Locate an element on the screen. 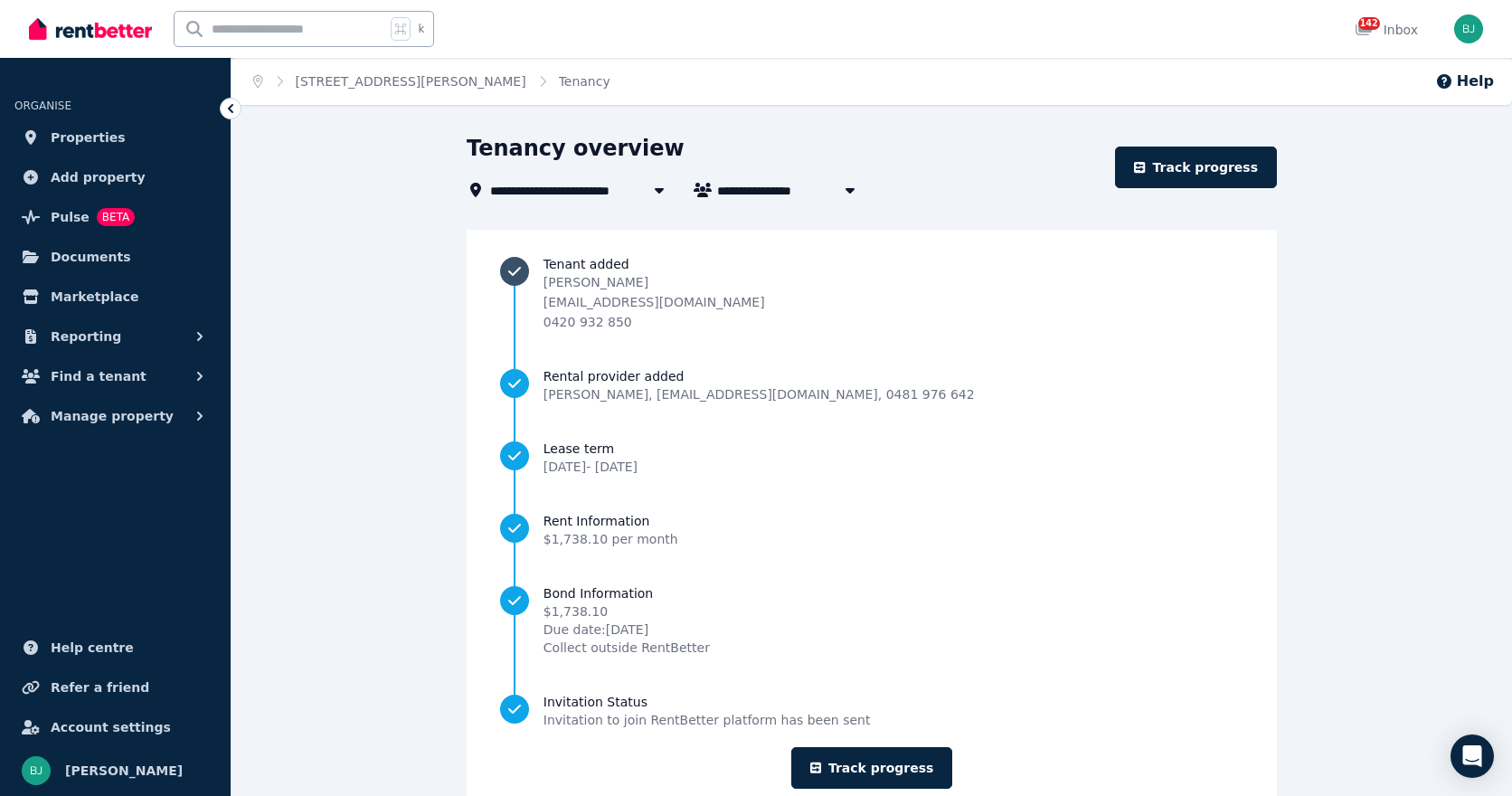 Image resolution: width=1512 pixels, height=796 pixels. span: Tenancy is located at coordinates (584, 81).